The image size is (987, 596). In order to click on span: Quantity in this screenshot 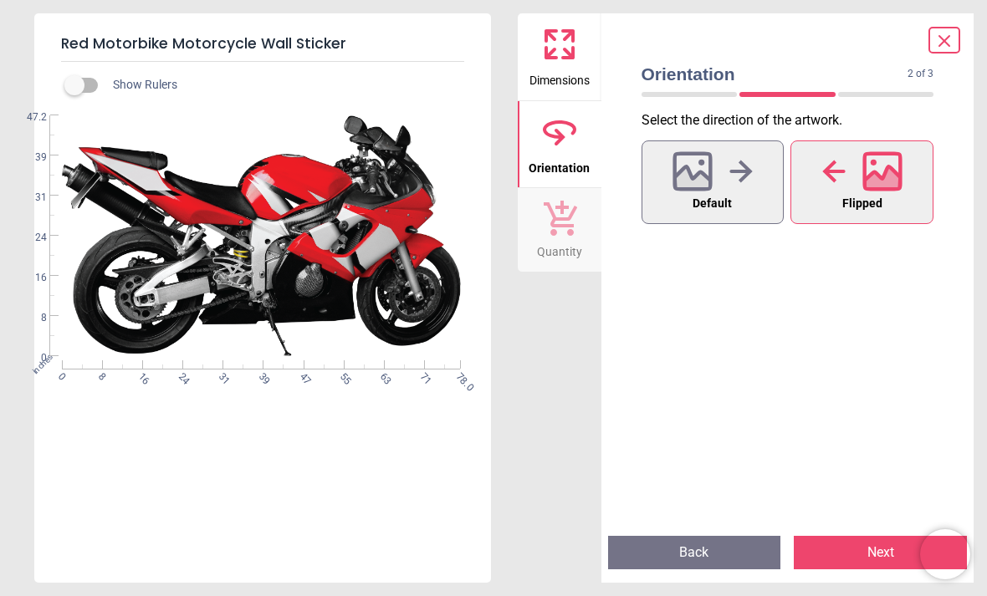, I will do `click(559, 248)`.